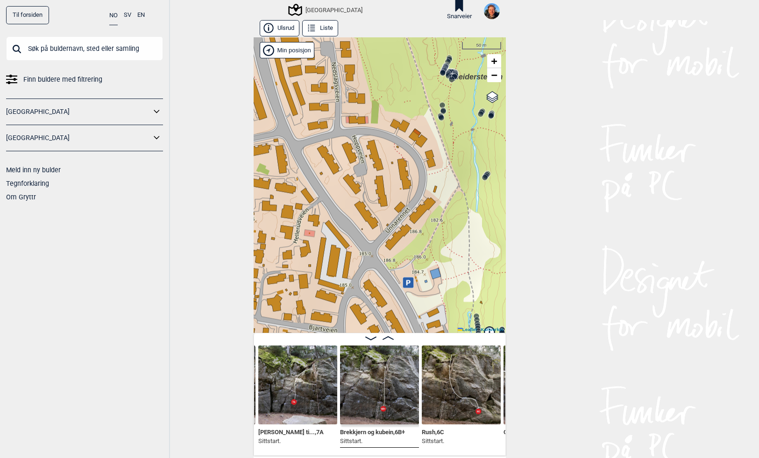 The width and height of the screenshot is (759, 458). I want to click on span: Finn buldere med filtrering, so click(63, 79).